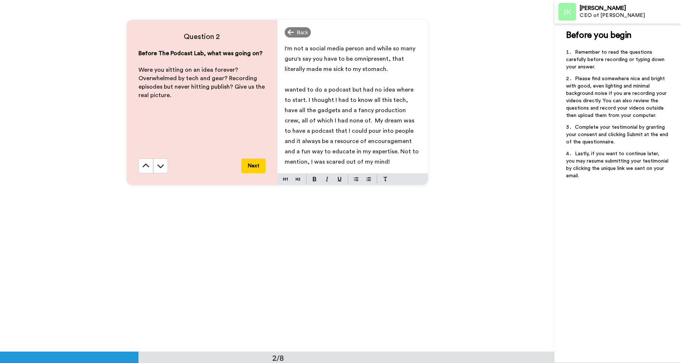 The width and height of the screenshot is (681, 363). Describe the element at coordinates (617, 97) in the screenshot. I see `span: Please find somewhere nice and bright with good, even lighting and minimal background noise if yo...` at that location.